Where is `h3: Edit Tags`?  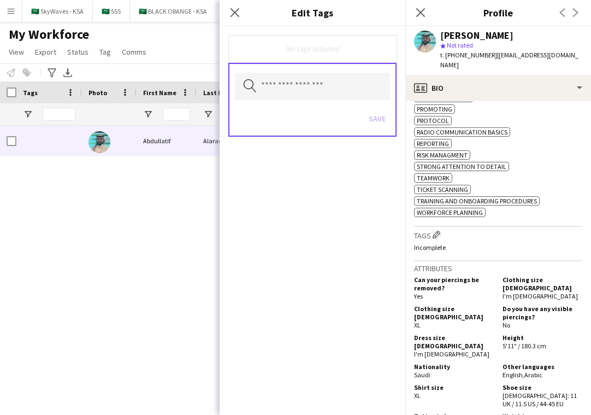
h3: Edit Tags is located at coordinates (313, 13).